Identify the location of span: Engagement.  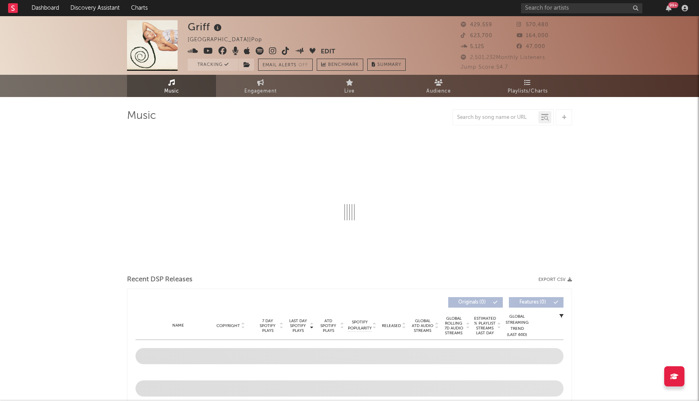
(261, 91).